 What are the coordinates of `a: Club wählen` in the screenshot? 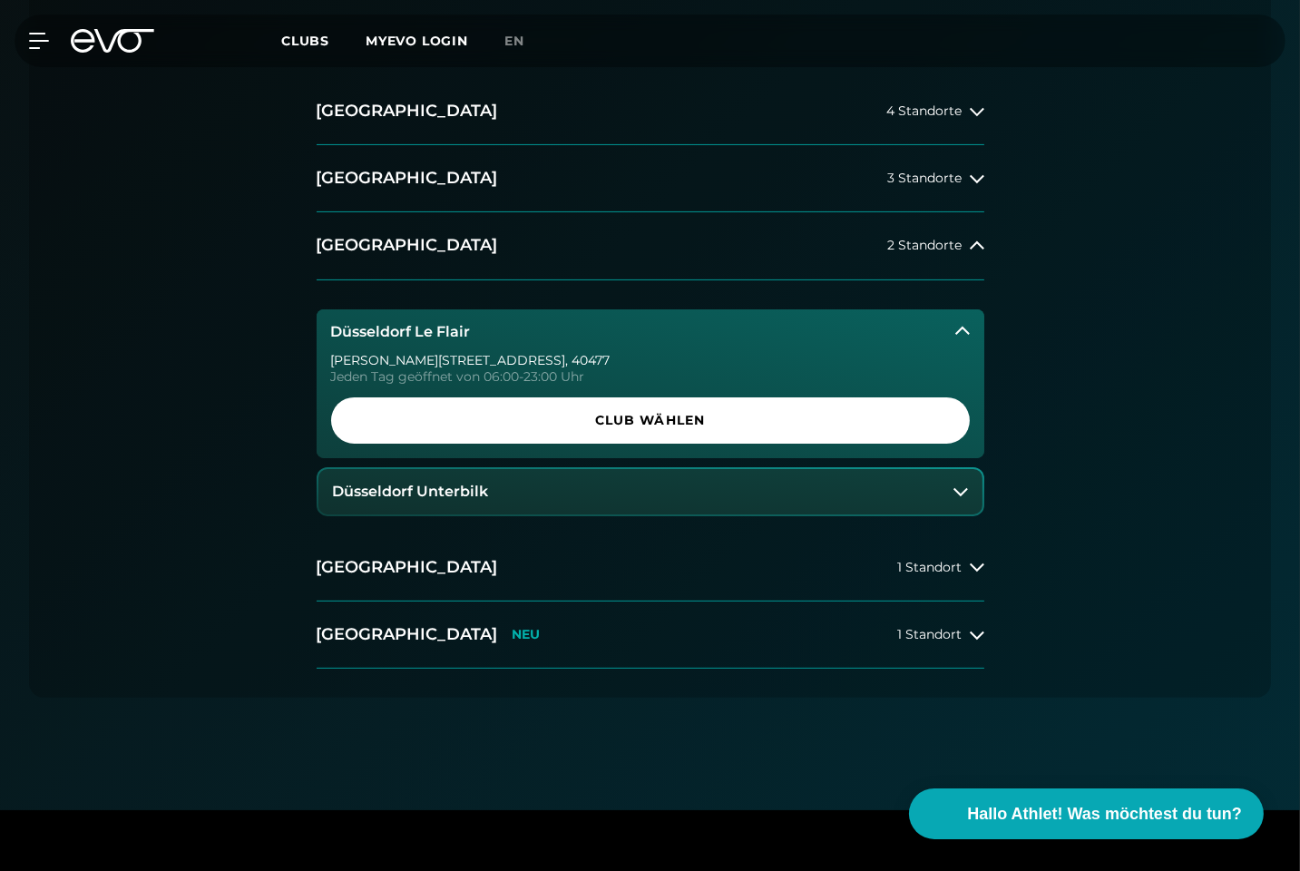 It's located at (650, 420).